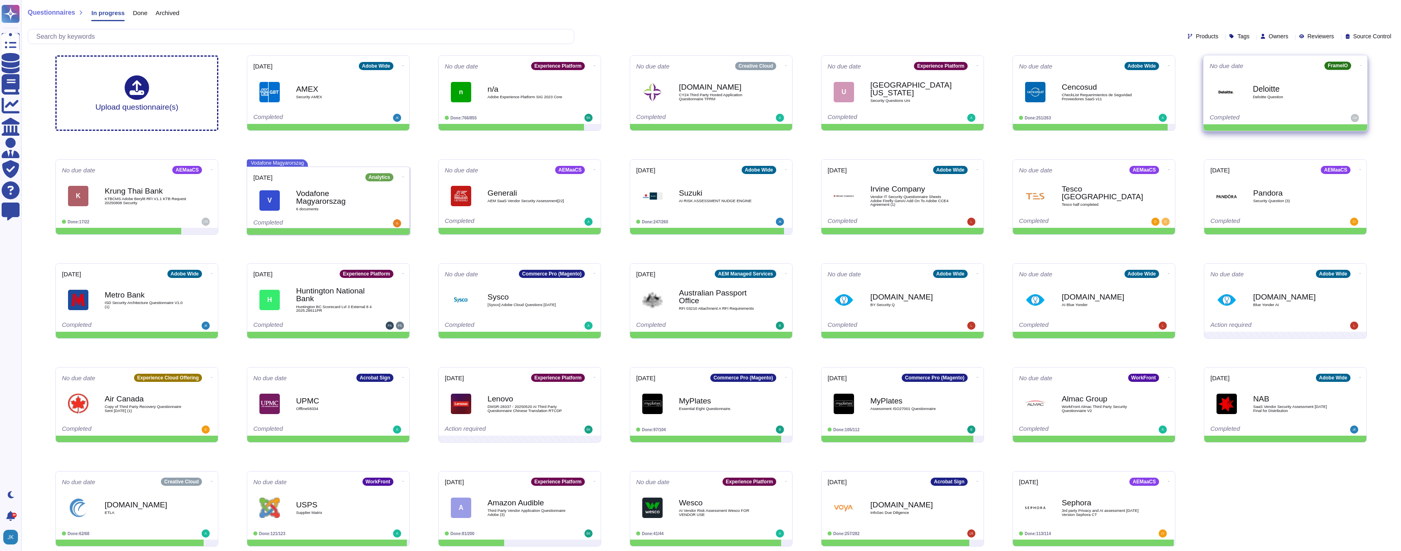  I want to click on span: Adobe Experience Platform SIG 2023 Core, so click(528, 97).